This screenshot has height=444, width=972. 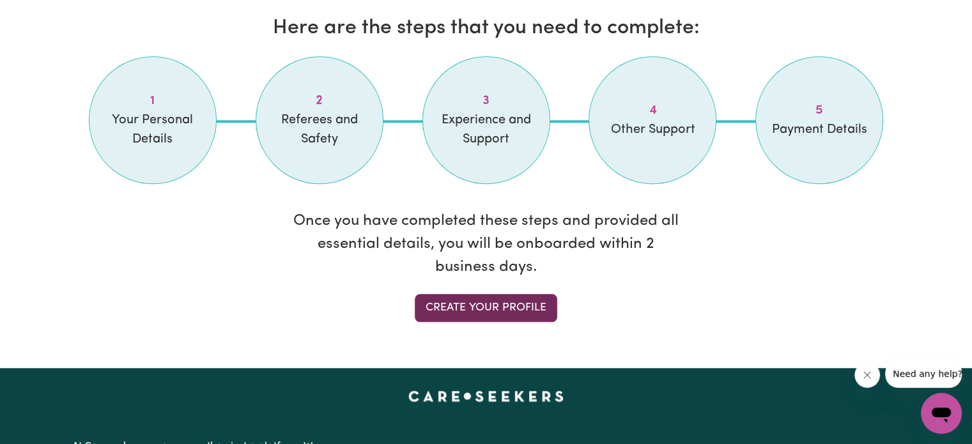 What do you see at coordinates (652, 111) in the screenshot?
I see `span: Step 4` at bounding box center [652, 111].